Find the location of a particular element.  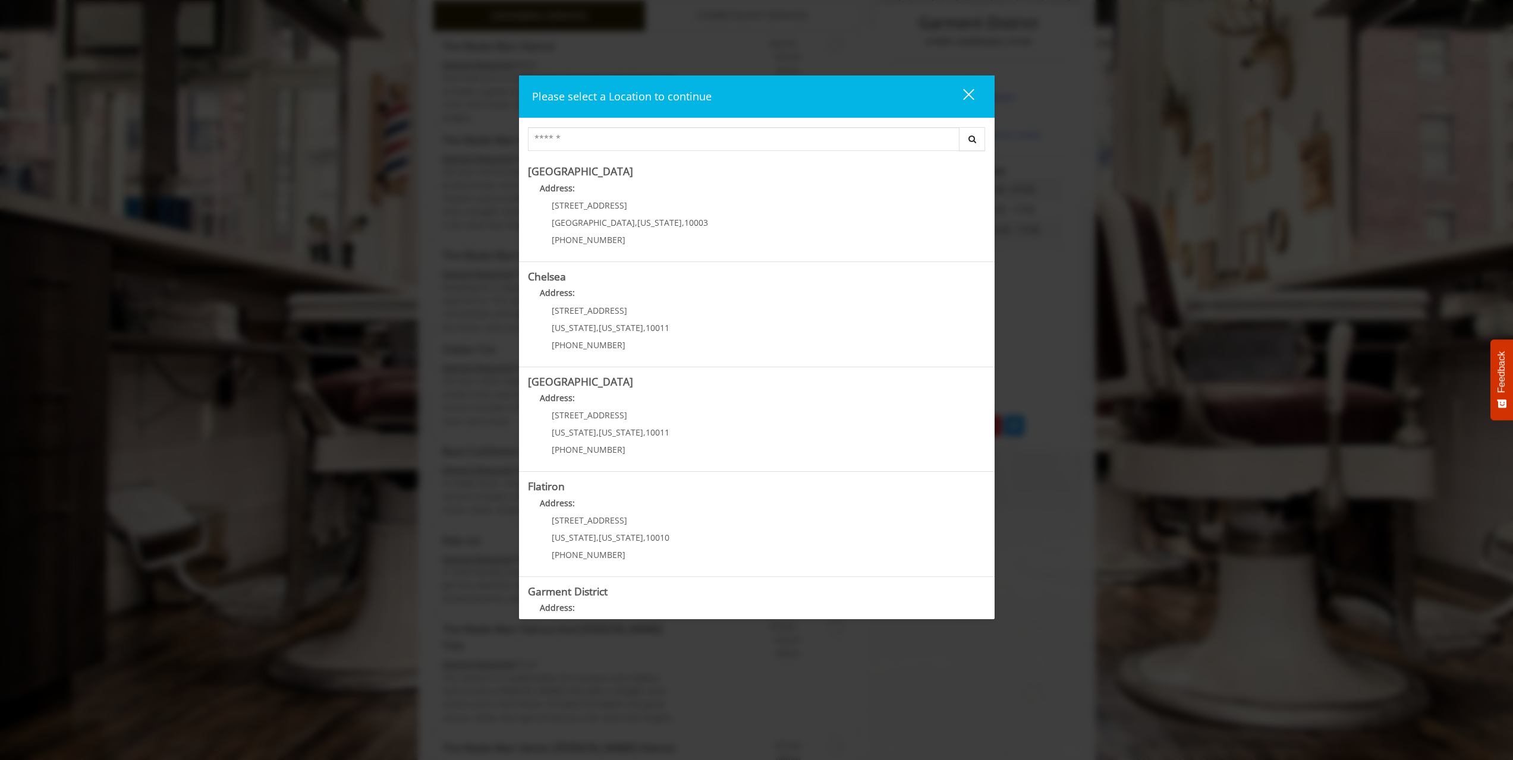

div: close dialog is located at coordinates (961, 97).